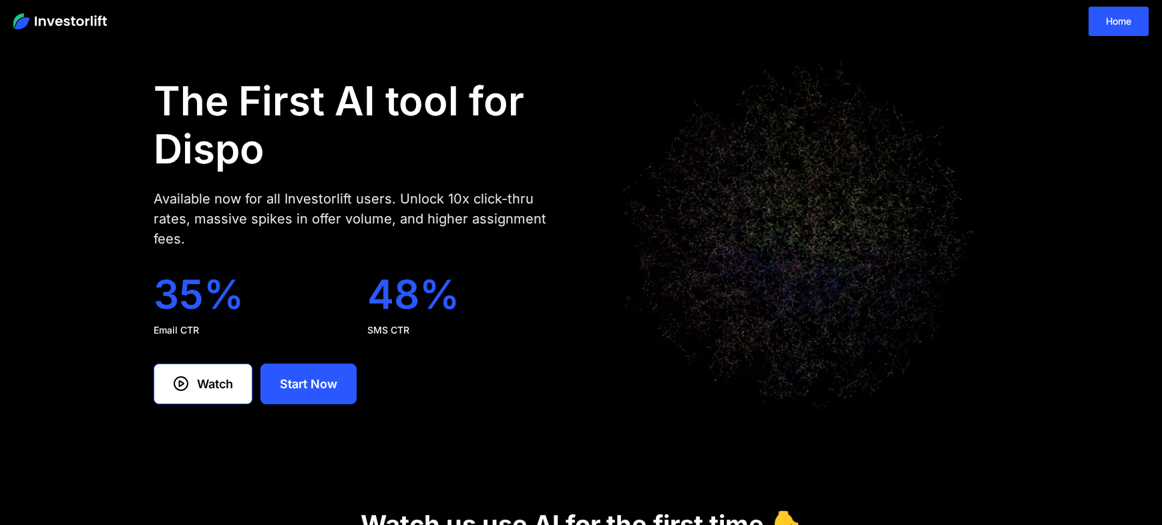 The image size is (1162, 525). What do you see at coordinates (250, 331) in the screenshot?
I see `div: Email CTR` at bounding box center [250, 331].